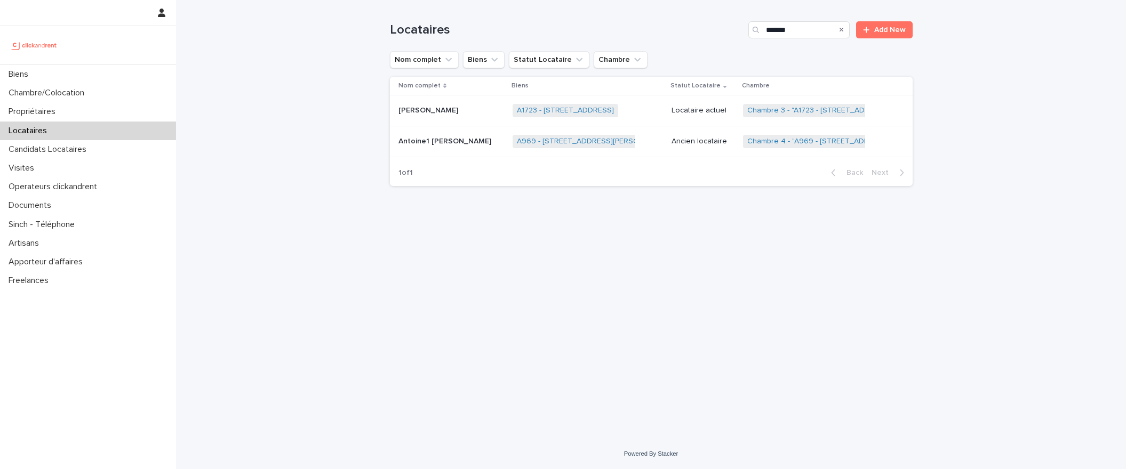  I want to click on p: Locataire actuel, so click(703, 110).